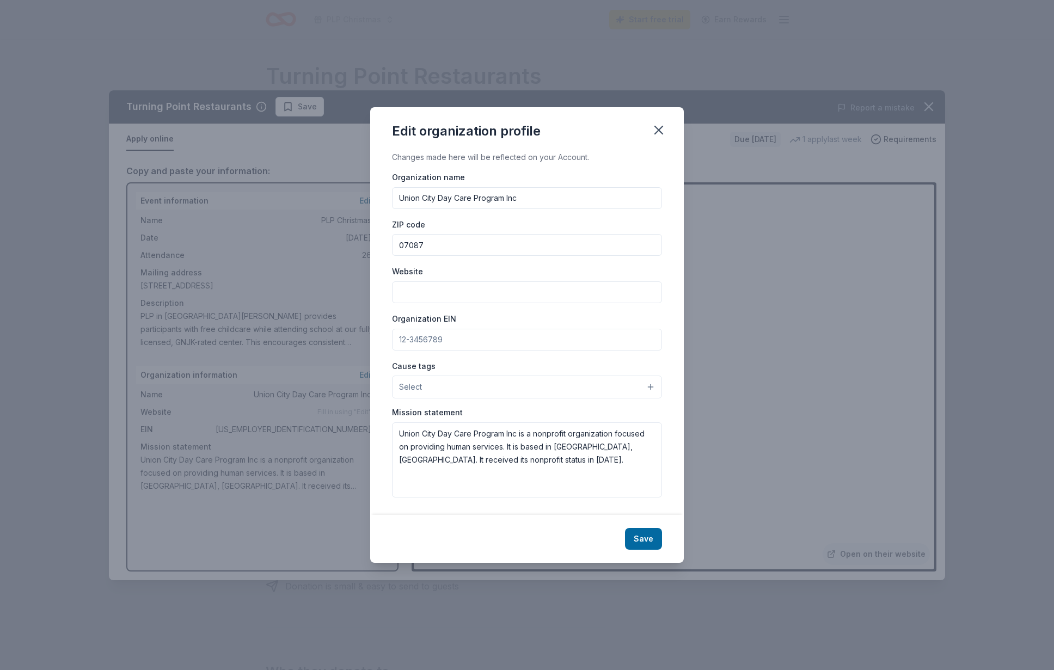 This screenshot has width=1054, height=670. I want to click on label: Website, so click(407, 272).